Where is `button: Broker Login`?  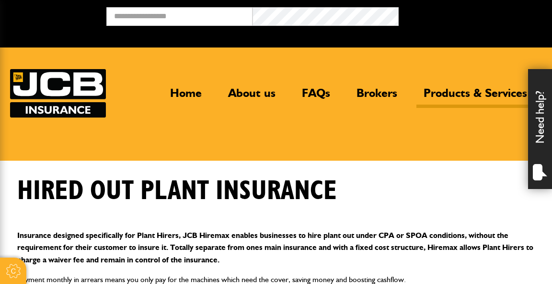
button: Broker Login is located at coordinates (471, 14).